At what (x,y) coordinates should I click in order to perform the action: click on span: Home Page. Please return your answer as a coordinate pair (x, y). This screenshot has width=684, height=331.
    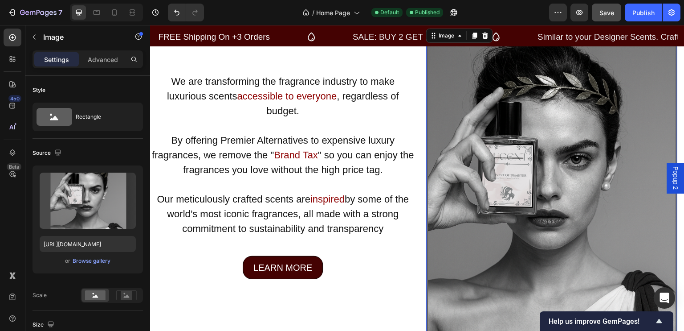
    Looking at the image, I should click on (333, 12).